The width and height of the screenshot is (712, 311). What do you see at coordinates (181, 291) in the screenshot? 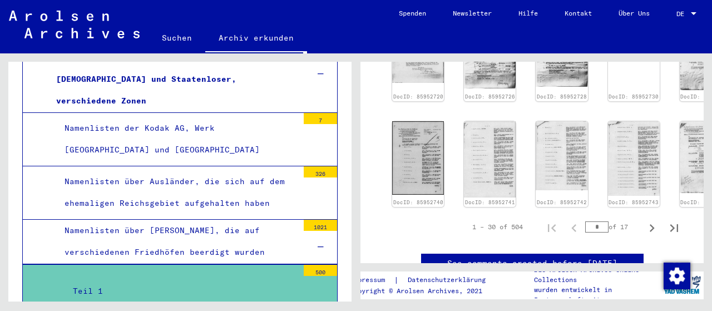
I see `div: Teil 1` at bounding box center [181, 291].